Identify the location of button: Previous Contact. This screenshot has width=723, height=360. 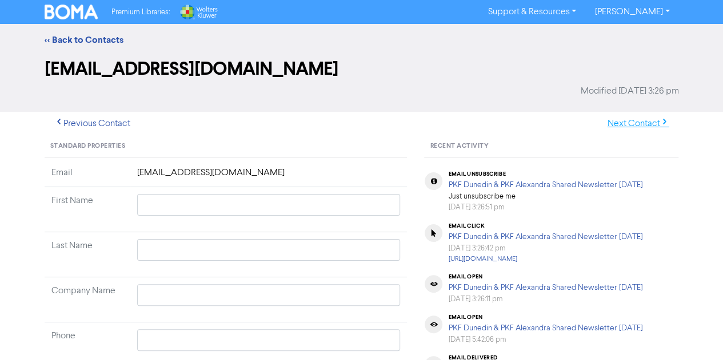
(92, 124).